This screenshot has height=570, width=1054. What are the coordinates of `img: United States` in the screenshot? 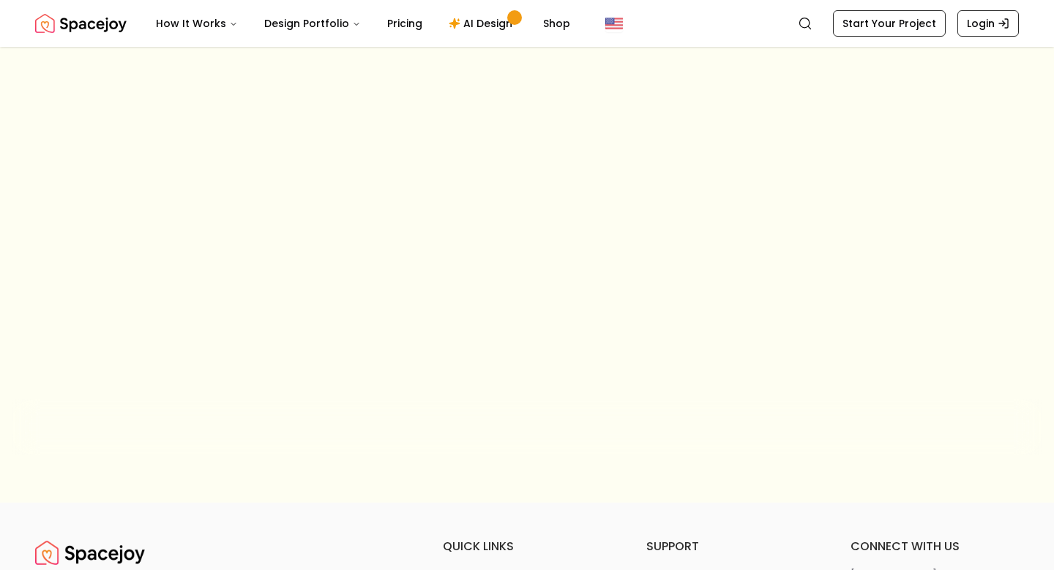 It's located at (614, 23).